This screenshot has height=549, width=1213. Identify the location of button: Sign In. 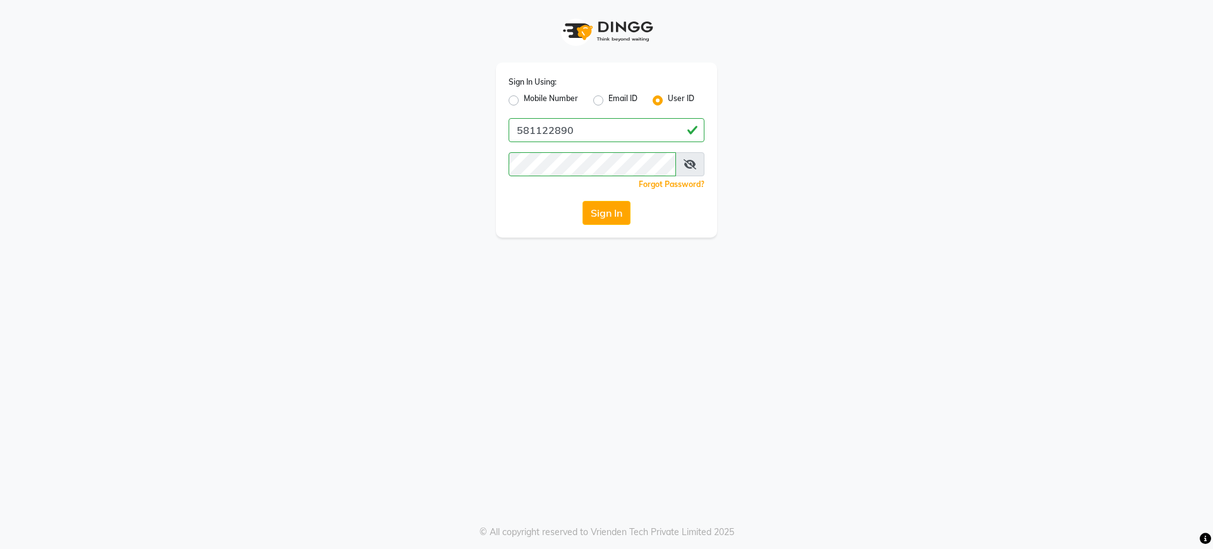
(607, 213).